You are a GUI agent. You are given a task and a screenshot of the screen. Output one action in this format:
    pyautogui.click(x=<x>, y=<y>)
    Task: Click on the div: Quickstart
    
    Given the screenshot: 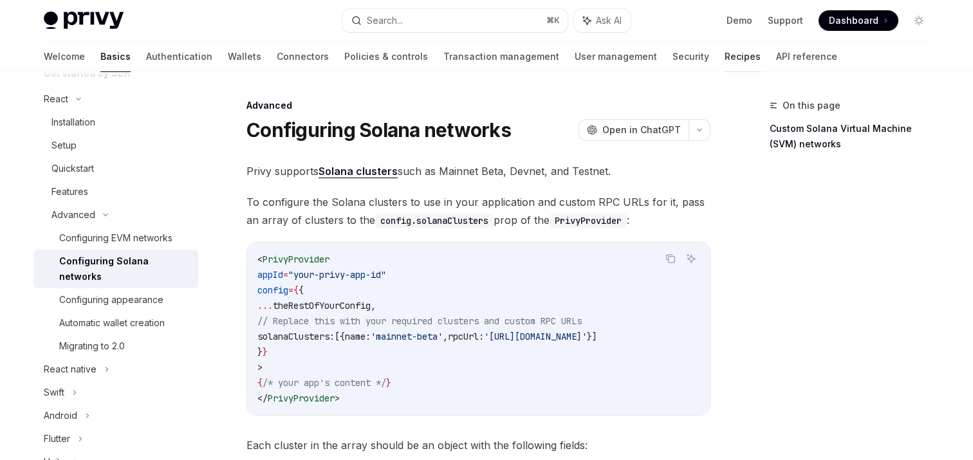 What is the action you would take?
    pyautogui.click(x=73, y=169)
    